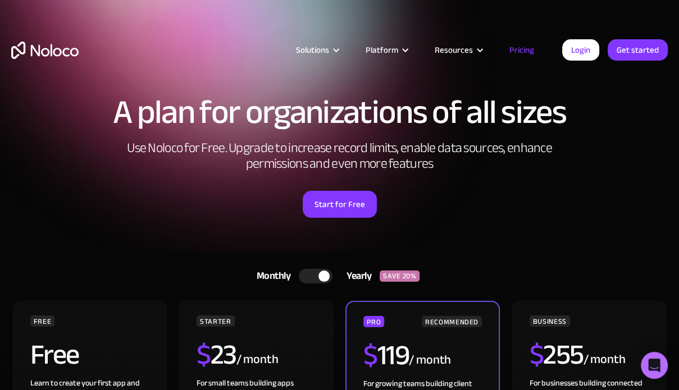  Describe the element at coordinates (452, 322) in the screenshot. I see `div: RECOMMENDED` at that location.